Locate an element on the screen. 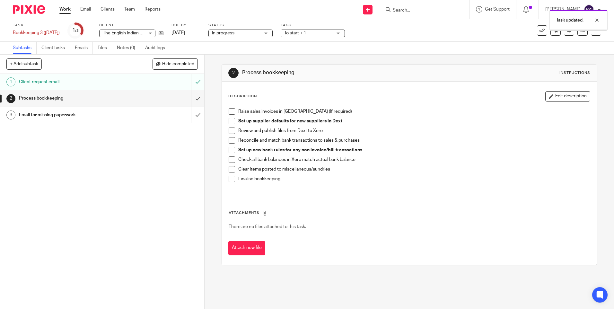 This screenshot has width=614, height=309. a: Emails is located at coordinates (84, 48).